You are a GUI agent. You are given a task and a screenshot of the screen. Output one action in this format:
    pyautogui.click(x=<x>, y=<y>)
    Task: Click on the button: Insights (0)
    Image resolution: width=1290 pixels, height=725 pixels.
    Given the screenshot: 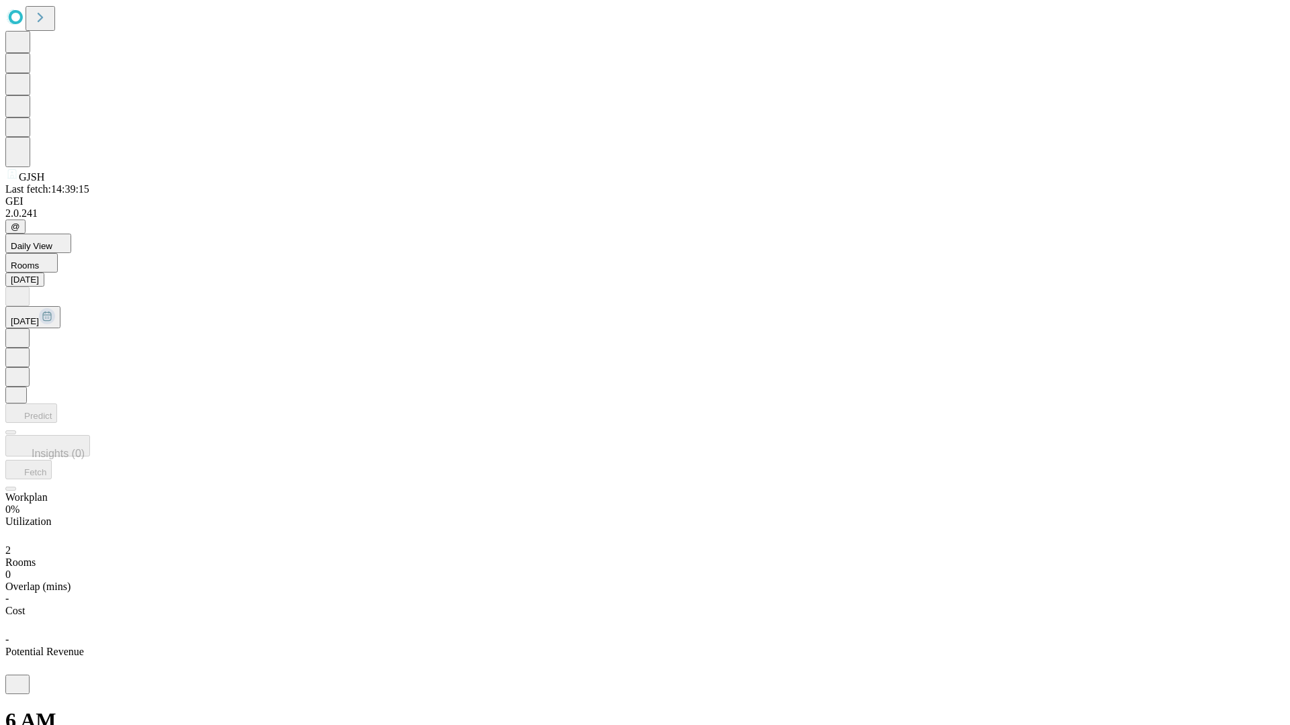 What is the action you would take?
    pyautogui.click(x=48, y=446)
    